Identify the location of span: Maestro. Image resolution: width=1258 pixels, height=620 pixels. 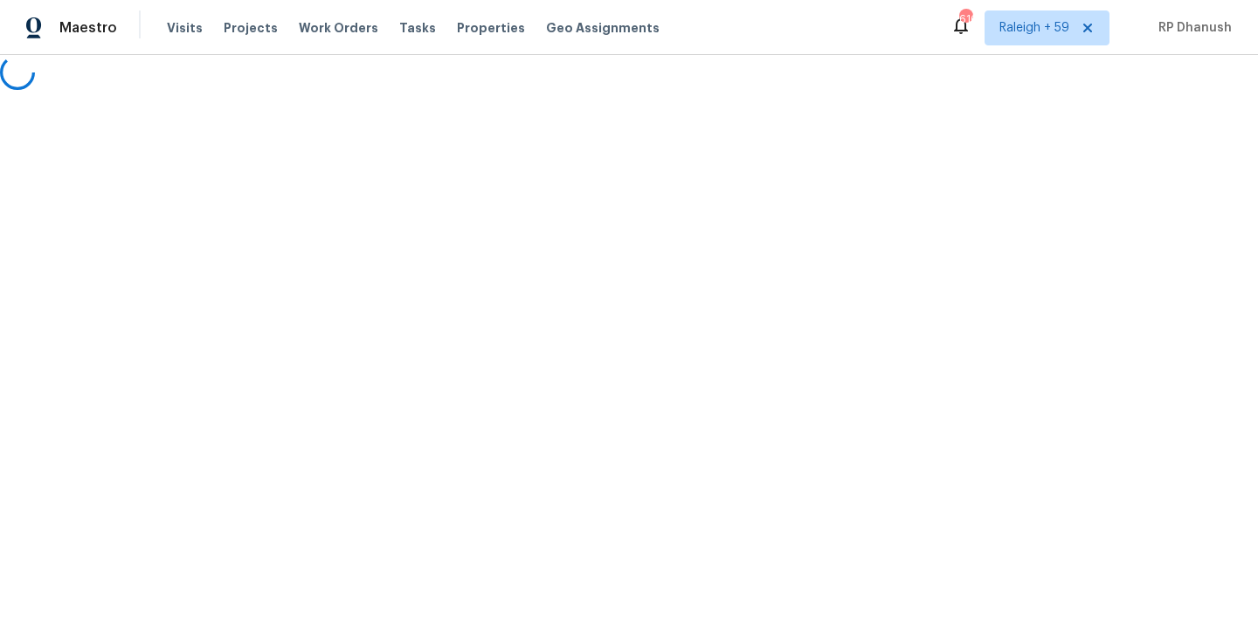
(88, 28).